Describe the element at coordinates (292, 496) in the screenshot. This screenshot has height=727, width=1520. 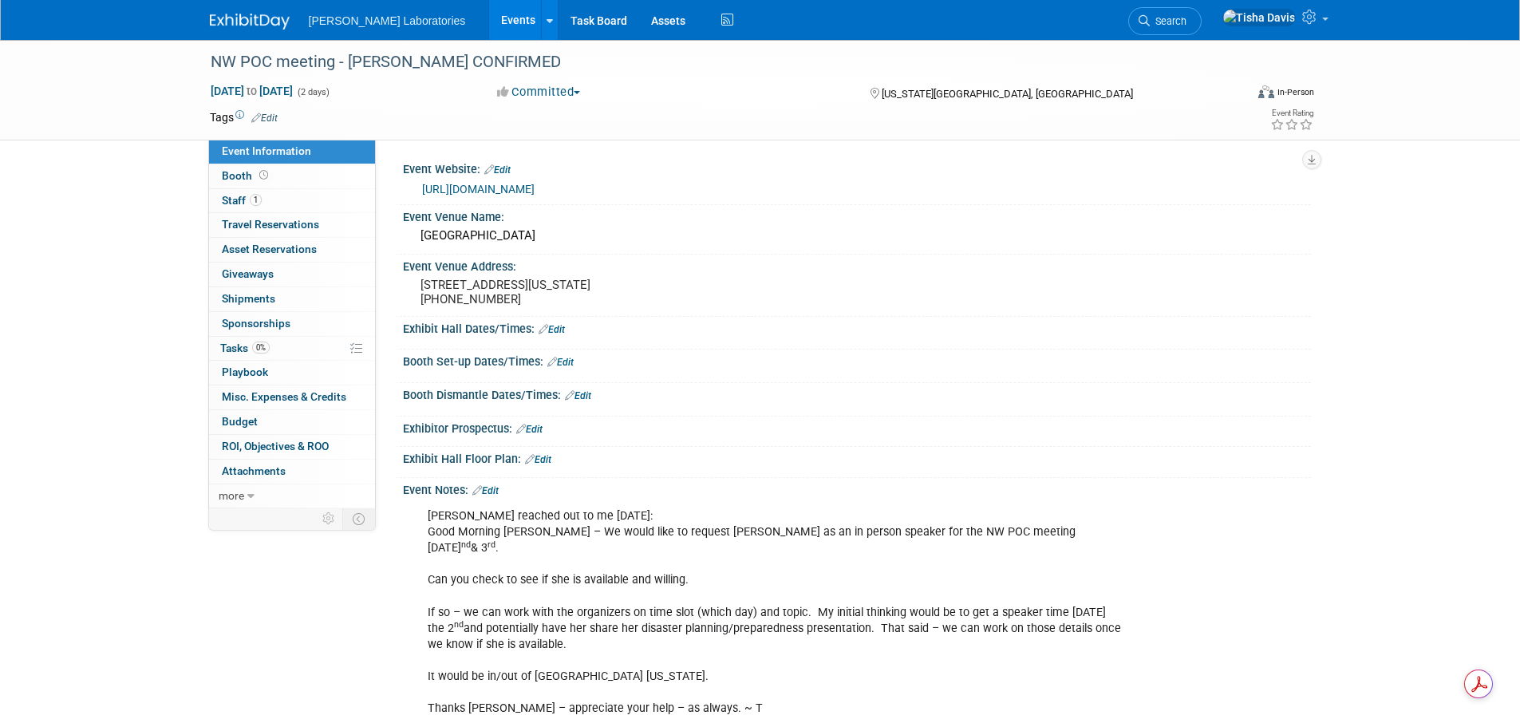
I see `a: more` at that location.